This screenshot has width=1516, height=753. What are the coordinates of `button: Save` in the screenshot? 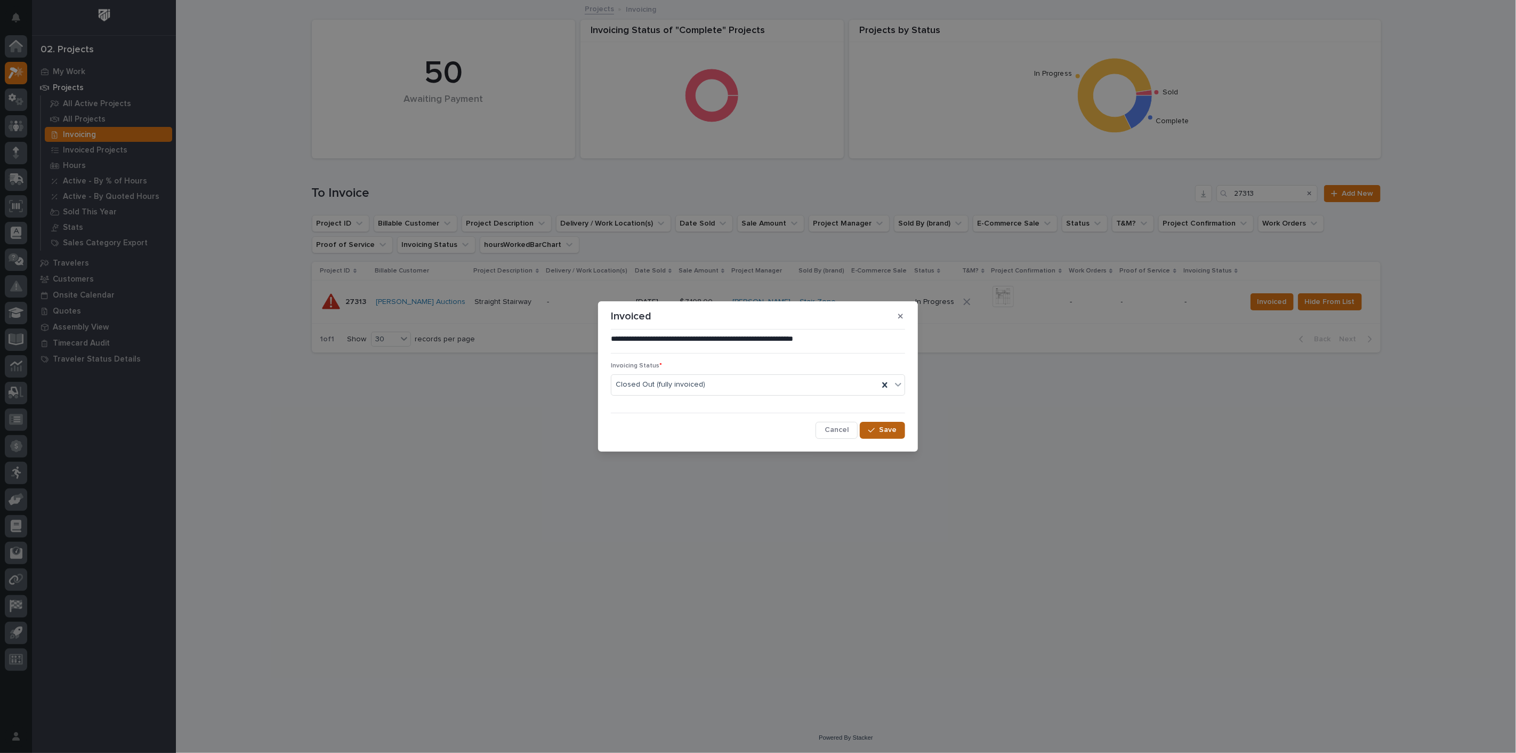 It's located at (882, 430).